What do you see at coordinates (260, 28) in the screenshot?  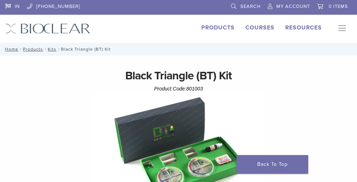 I see `a: Courses` at bounding box center [260, 28].